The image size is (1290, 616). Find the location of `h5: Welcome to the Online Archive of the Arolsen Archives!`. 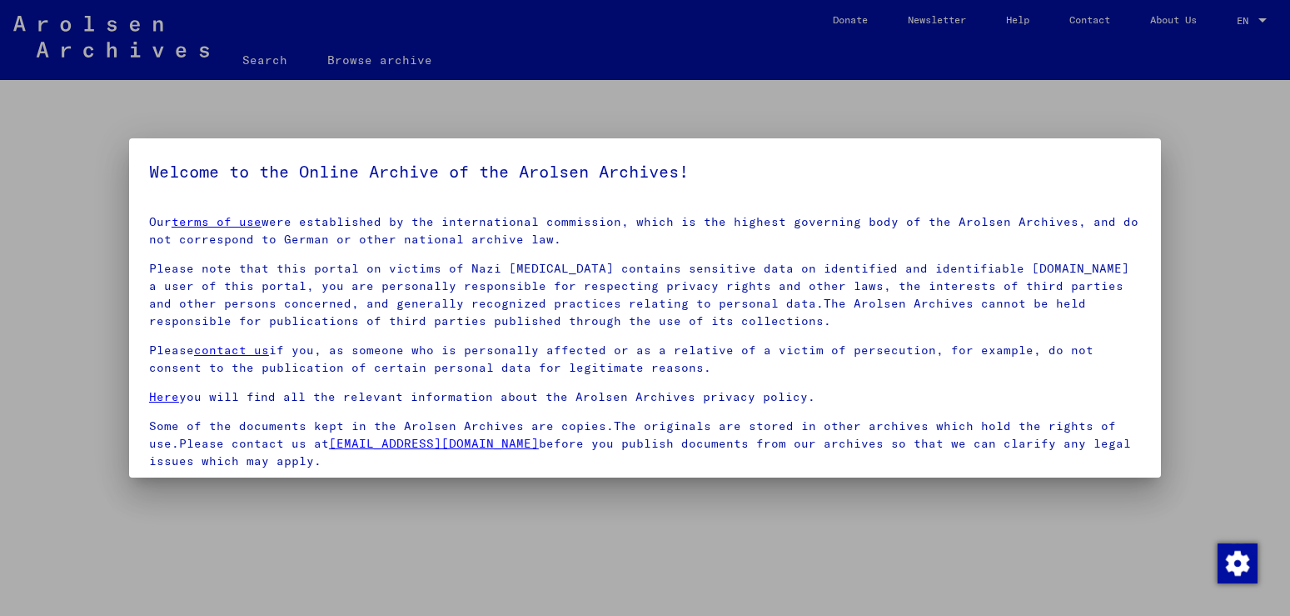

h5: Welcome to the Online Archive of the Arolsen Archives! is located at coordinates (645, 172).